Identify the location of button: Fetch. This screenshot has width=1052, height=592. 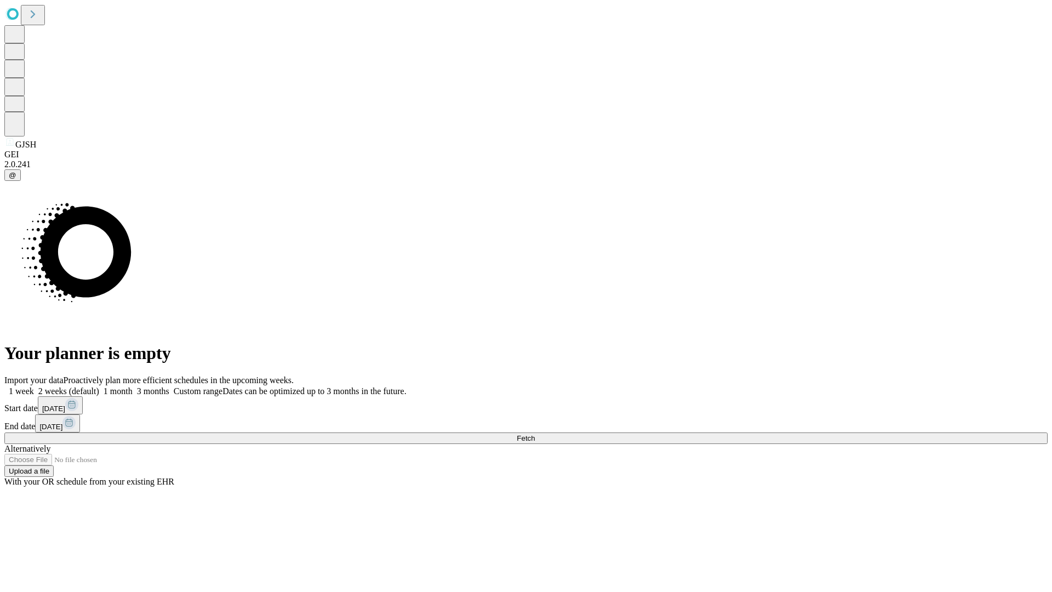
(526, 438).